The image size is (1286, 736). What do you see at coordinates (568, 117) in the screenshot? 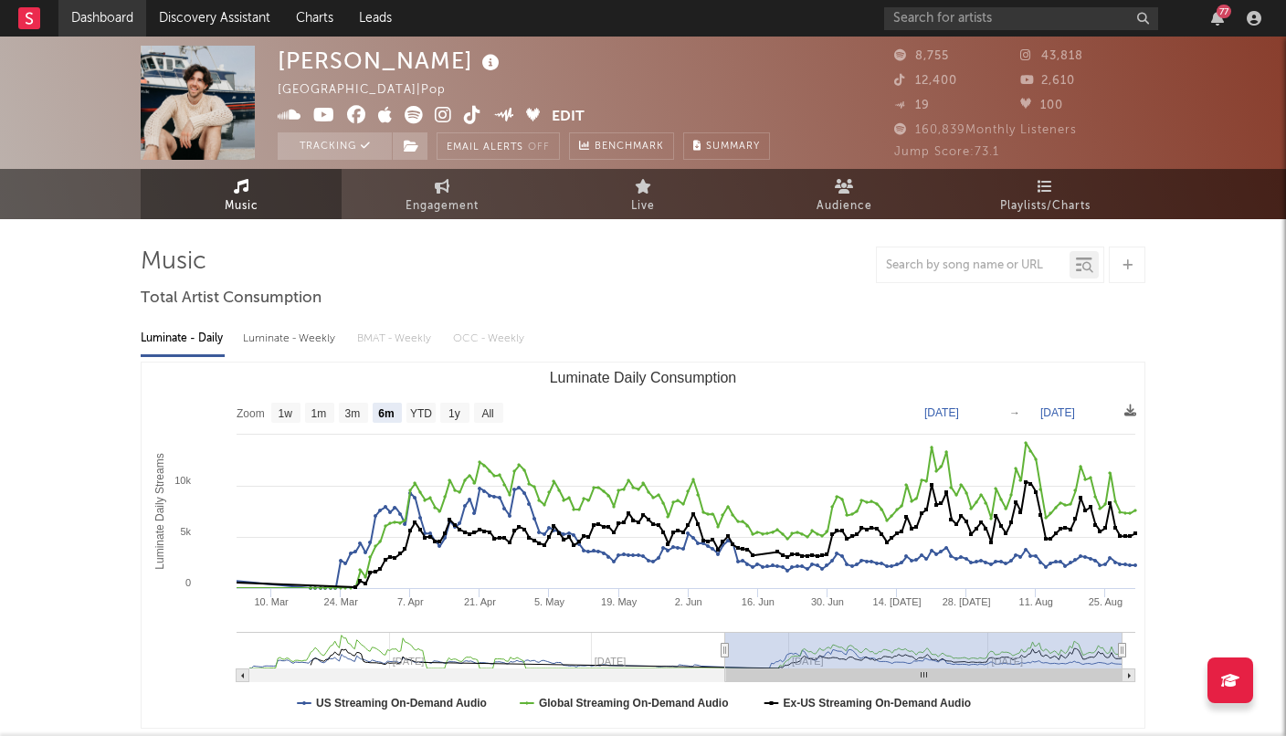
I see `button: Edit` at bounding box center [568, 117].